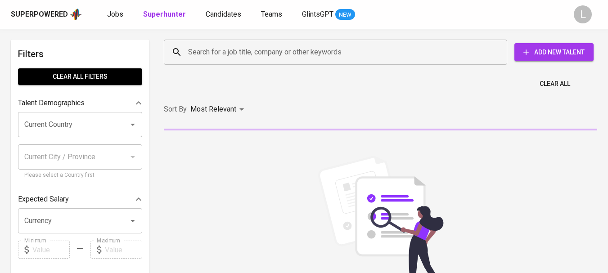  What do you see at coordinates (555, 84) in the screenshot?
I see `span: Clear All` at bounding box center [555, 84].